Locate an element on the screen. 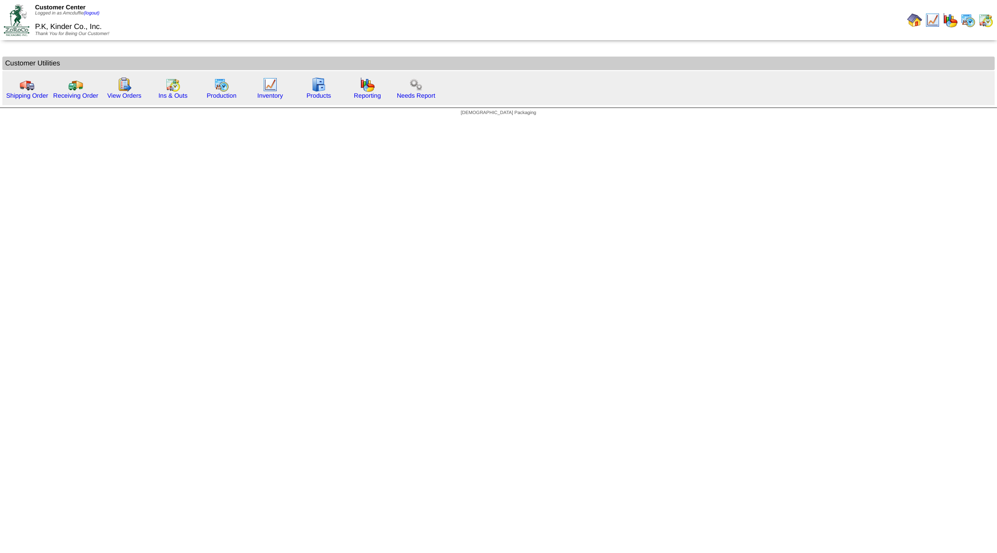  a: Reporting is located at coordinates (367, 95).